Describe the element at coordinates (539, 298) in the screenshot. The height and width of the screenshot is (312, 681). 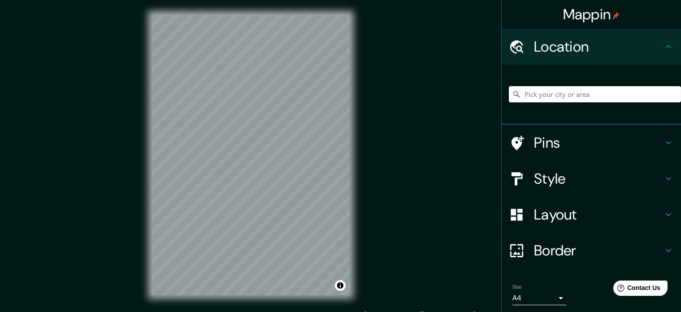
I see `div: A4` at that location.